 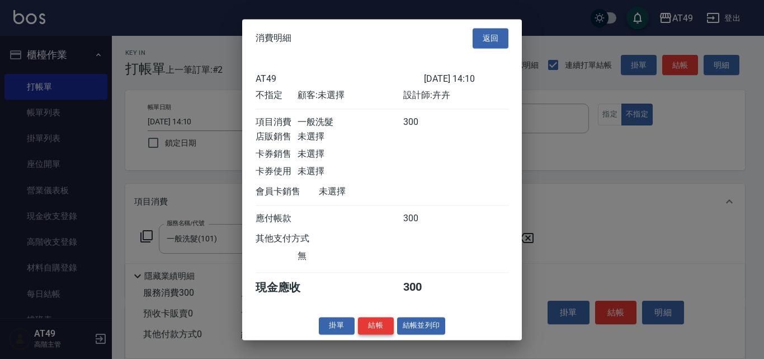 I want to click on div: 現金應收, so click(x=287, y=287).